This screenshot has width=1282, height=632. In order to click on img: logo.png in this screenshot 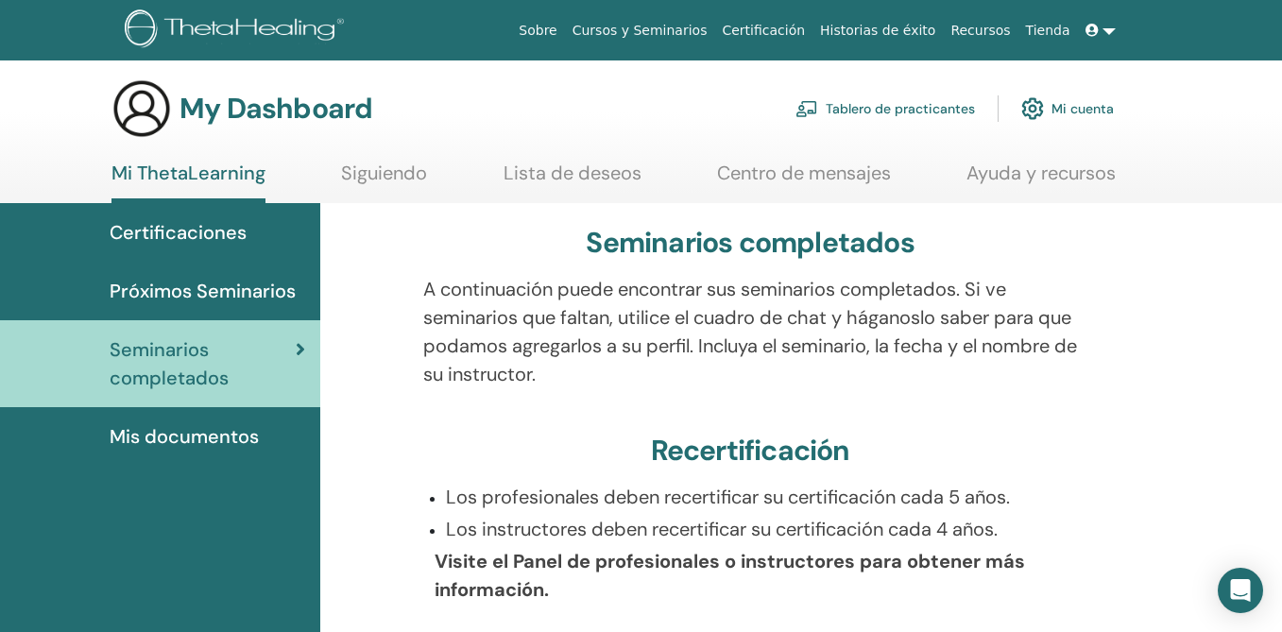, I will do `click(237, 30)`.